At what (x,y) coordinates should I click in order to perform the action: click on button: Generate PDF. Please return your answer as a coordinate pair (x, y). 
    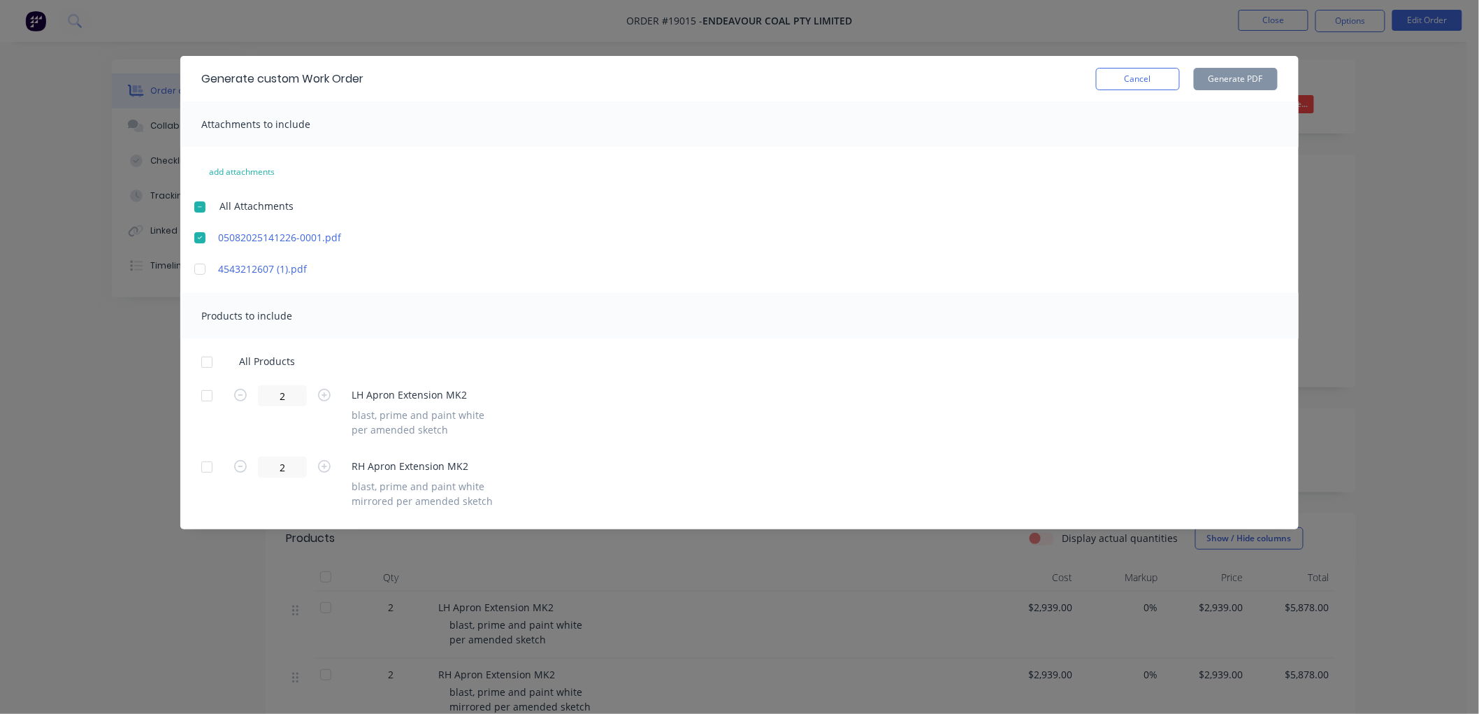
    Looking at the image, I should click on (1236, 79).